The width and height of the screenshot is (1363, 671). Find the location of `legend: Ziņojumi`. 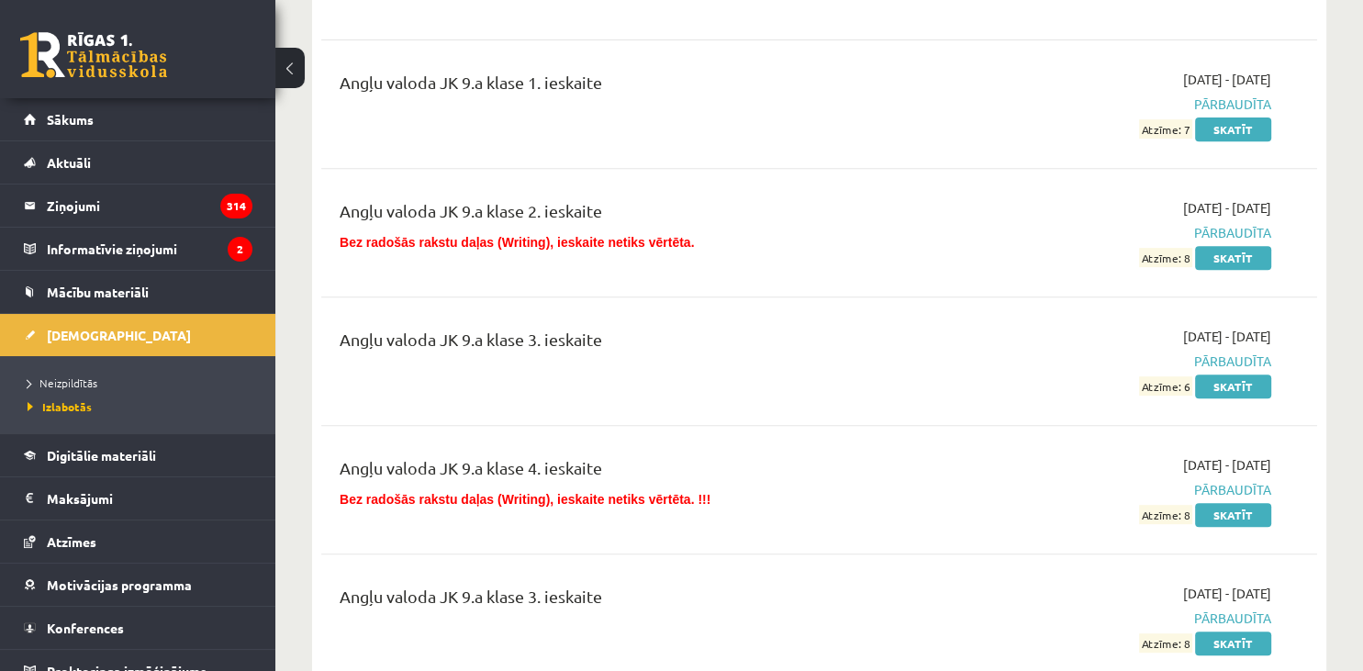

legend: Ziņojumi is located at coordinates (150, 206).